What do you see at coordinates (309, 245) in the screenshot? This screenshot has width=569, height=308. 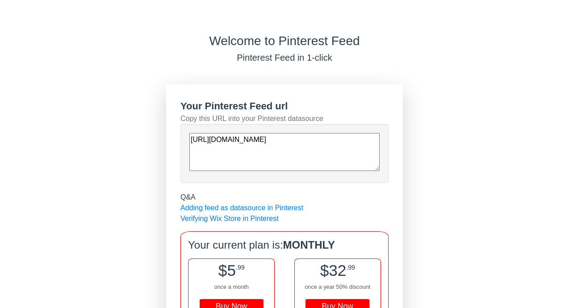 I see `b: MONTHLY` at bounding box center [309, 245].